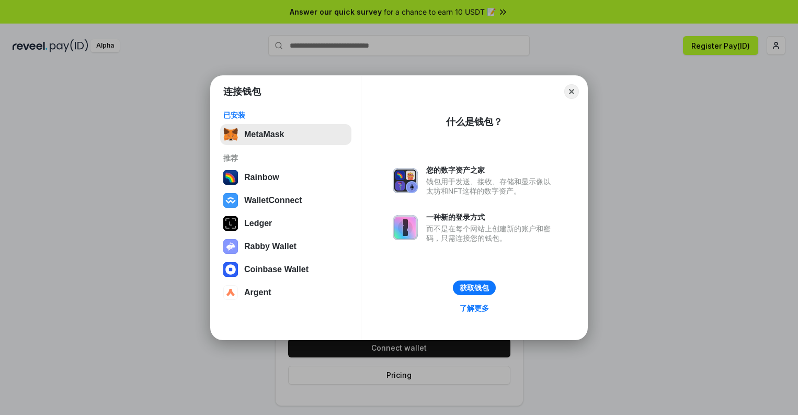 The width and height of the screenshot is (798, 415). What do you see at coordinates (286, 292) in the screenshot?
I see `button: Argent` at bounding box center [286, 292].